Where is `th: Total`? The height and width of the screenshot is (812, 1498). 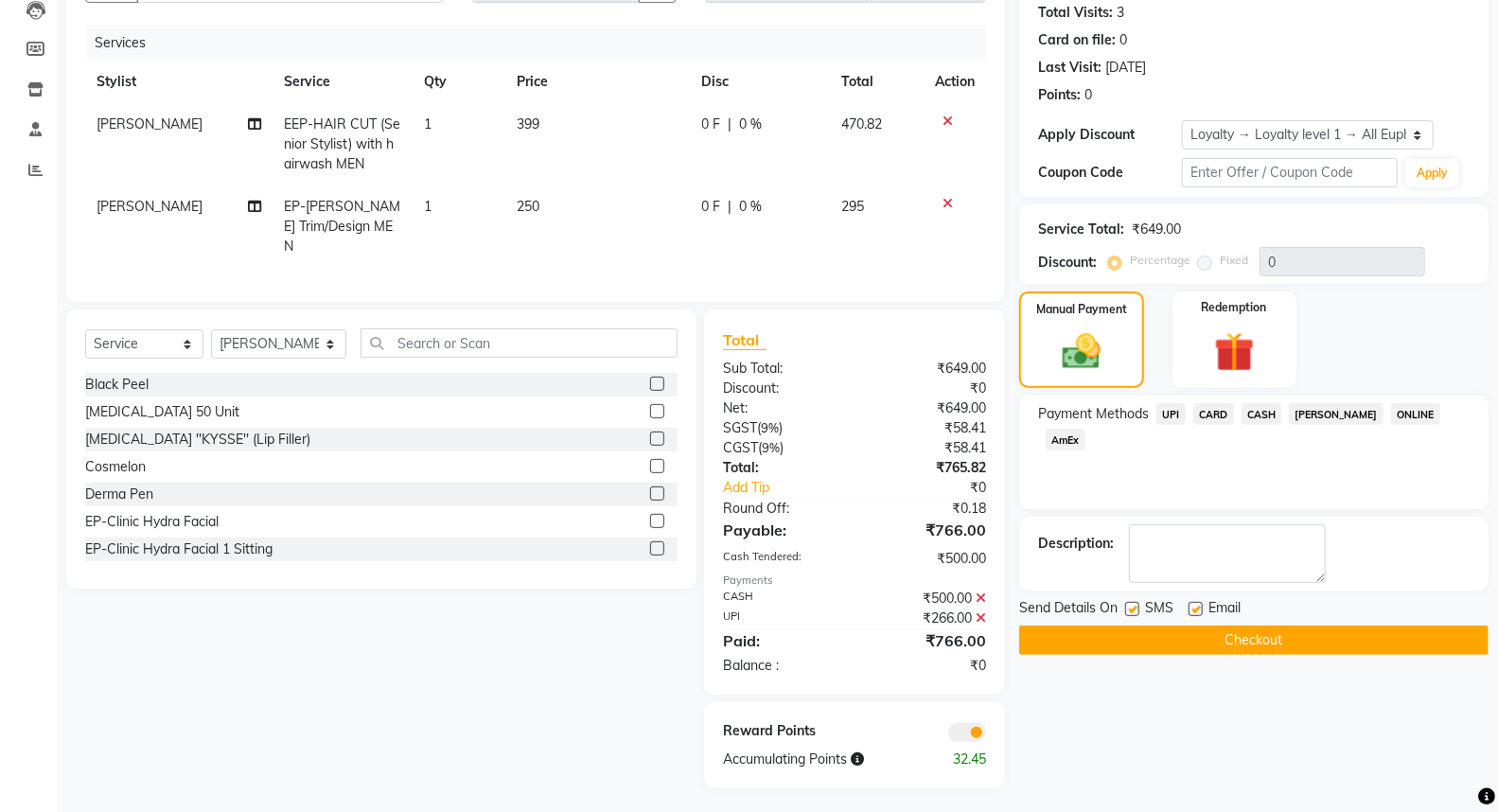 th: Total is located at coordinates (876, 82).